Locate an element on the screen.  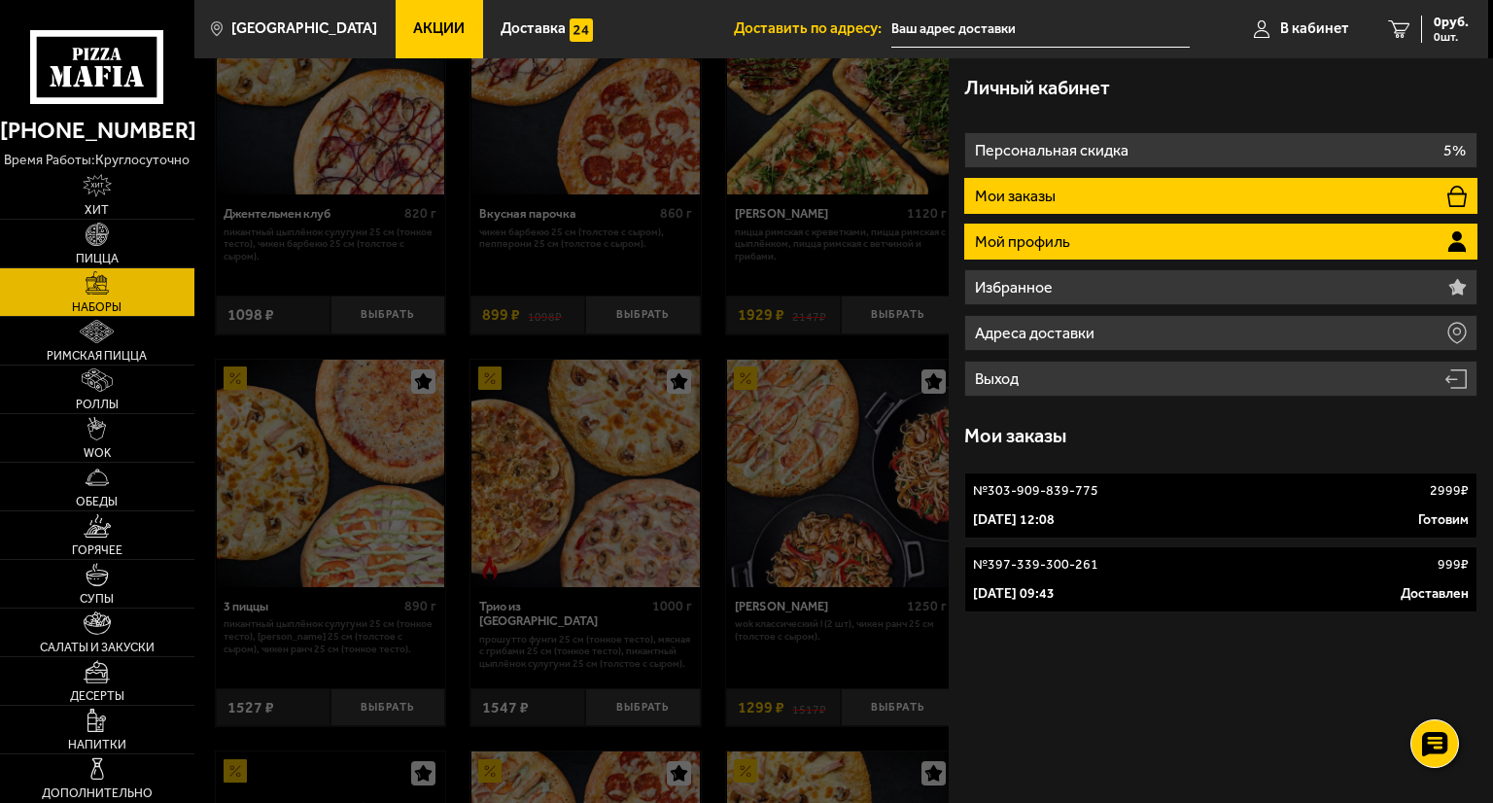
span: Доставка is located at coordinates (533, 28).